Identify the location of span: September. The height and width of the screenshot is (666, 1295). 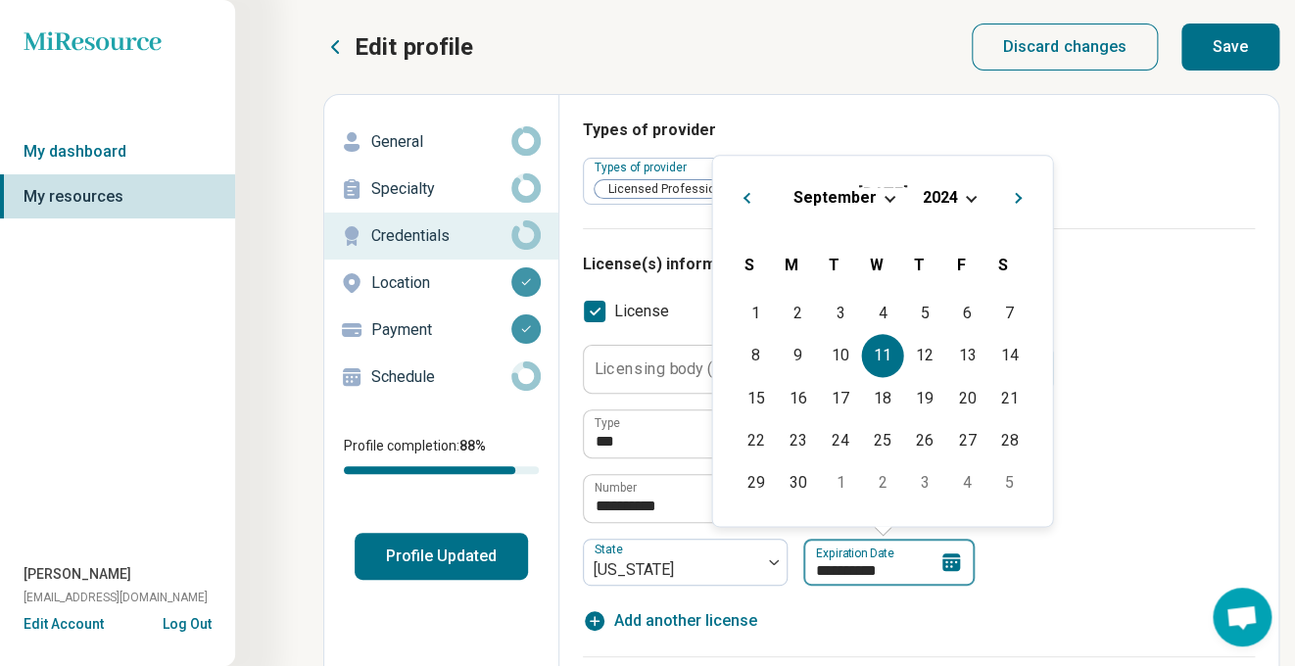
(833, 197).